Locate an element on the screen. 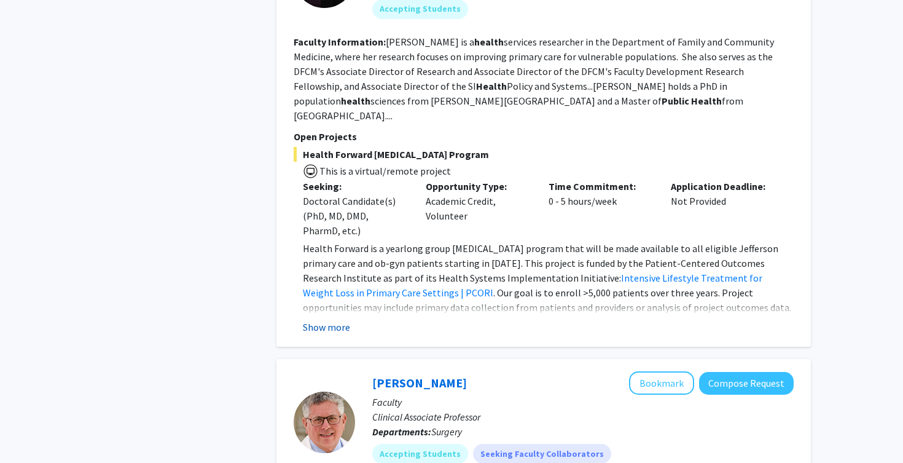 The image size is (903, 463). div: 0 - 5 hours/week is located at coordinates (601, 208).